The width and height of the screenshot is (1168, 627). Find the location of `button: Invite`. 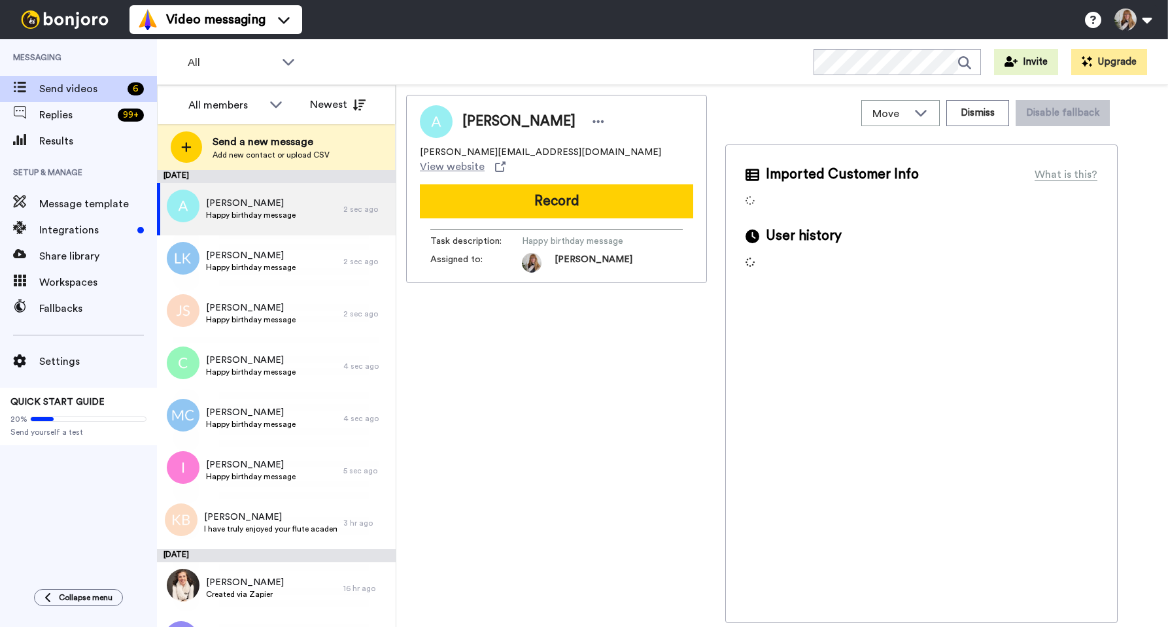

button: Invite is located at coordinates (1026, 62).